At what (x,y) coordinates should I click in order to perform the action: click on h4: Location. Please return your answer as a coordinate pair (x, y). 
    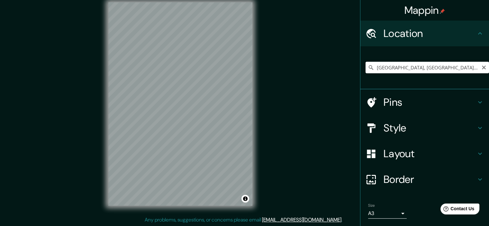
    Looking at the image, I should click on (429, 33).